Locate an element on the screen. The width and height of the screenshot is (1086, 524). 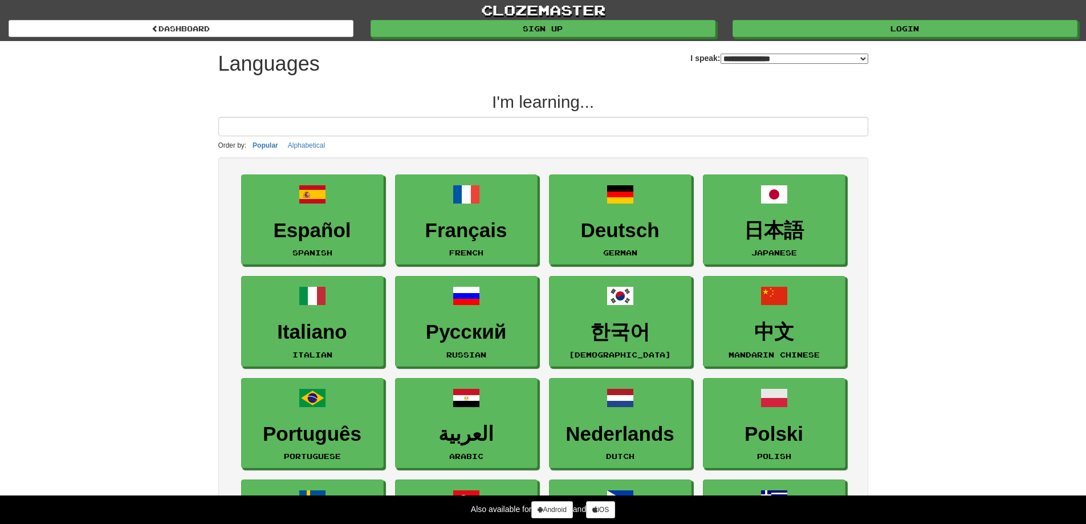
a: ItalianoItalian is located at coordinates (312, 321).